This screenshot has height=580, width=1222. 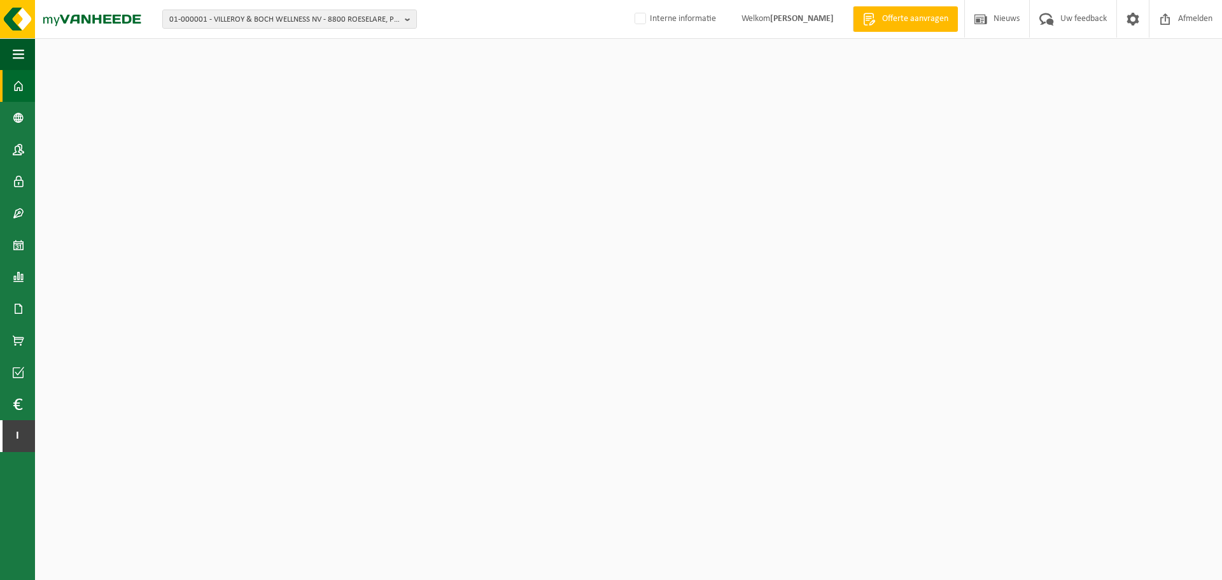 What do you see at coordinates (674, 19) in the screenshot?
I see `label: Interne informatie` at bounding box center [674, 19].